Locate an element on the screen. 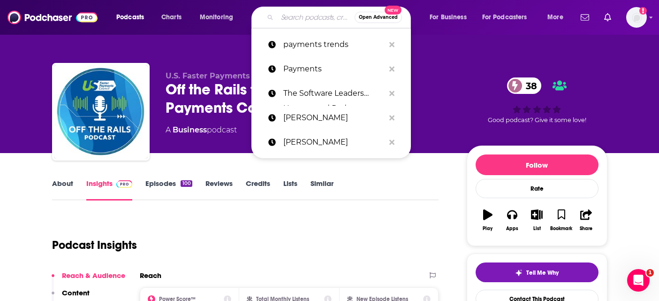  span: Open Advanced is located at coordinates (378, 17).